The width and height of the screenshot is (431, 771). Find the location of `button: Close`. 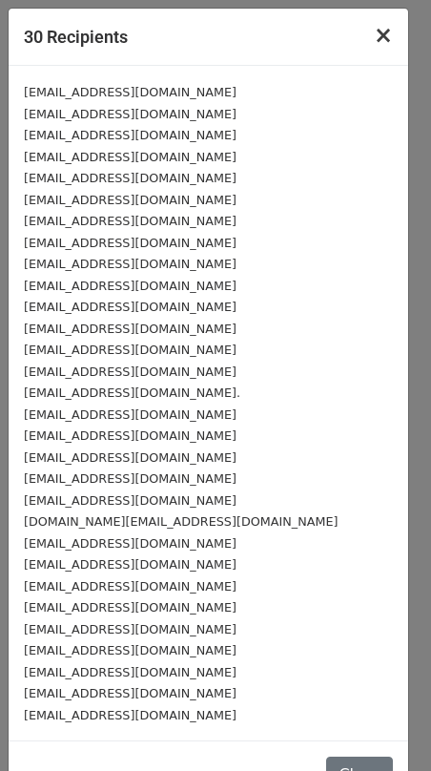

button: Close is located at coordinates (384, 35).